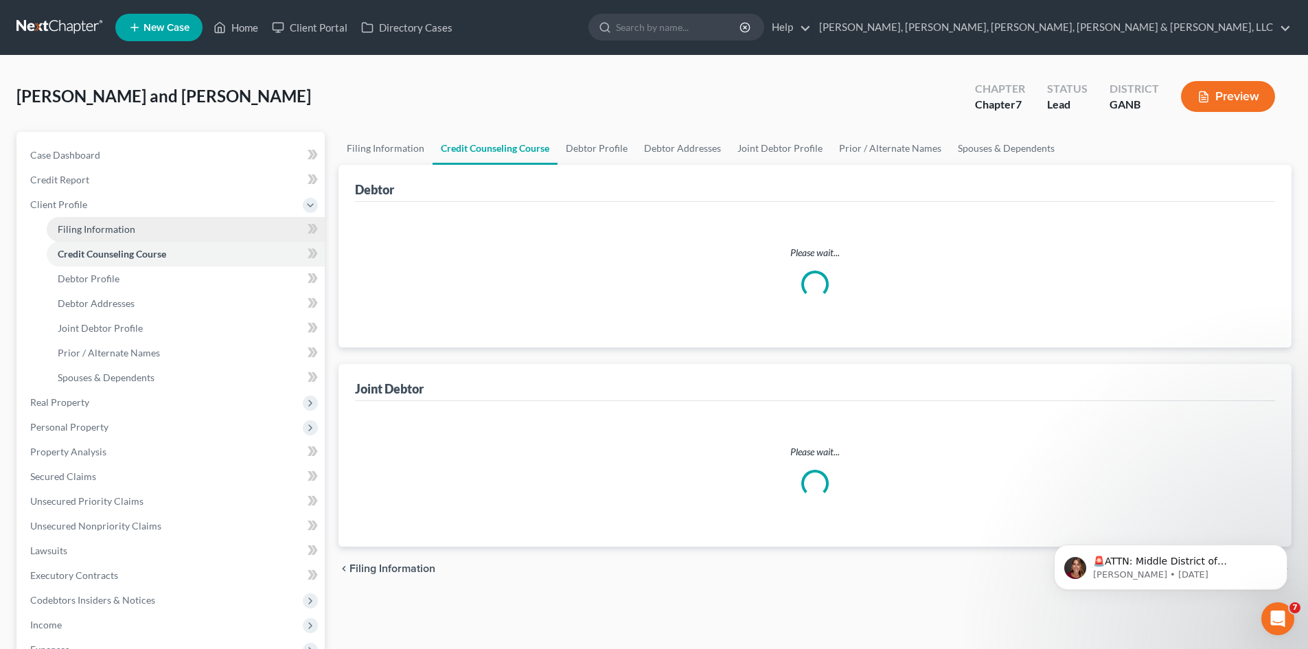 The image size is (1308, 649). What do you see at coordinates (112, 253) in the screenshot?
I see `span: Credit Counseling Course` at bounding box center [112, 253].